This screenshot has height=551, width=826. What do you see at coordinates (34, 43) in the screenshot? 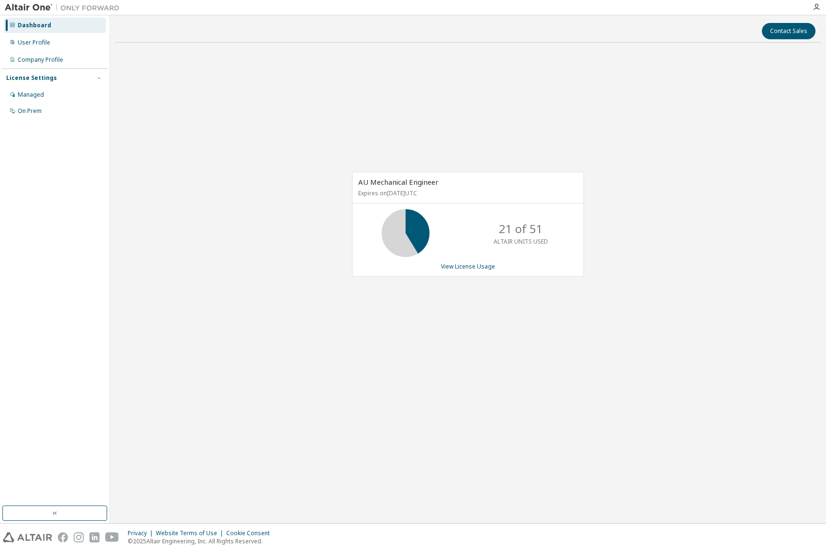
I see `div: User Profile` at bounding box center [34, 43].